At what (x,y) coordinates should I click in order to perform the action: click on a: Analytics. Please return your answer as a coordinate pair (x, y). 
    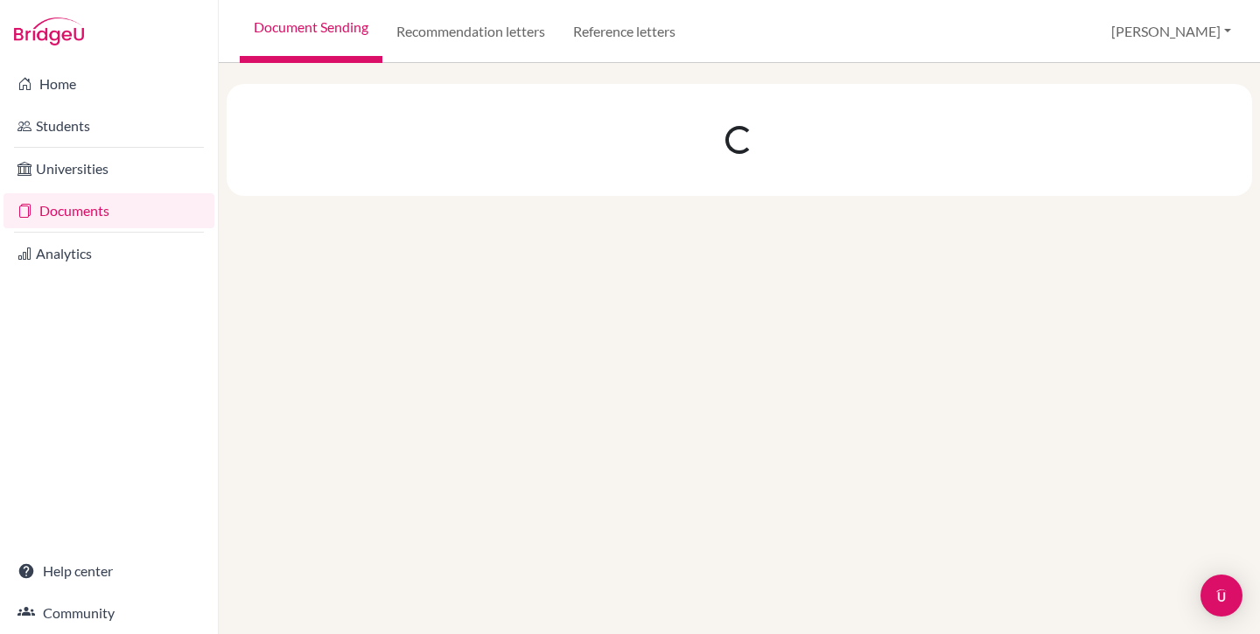
    Looking at the image, I should click on (108, 254).